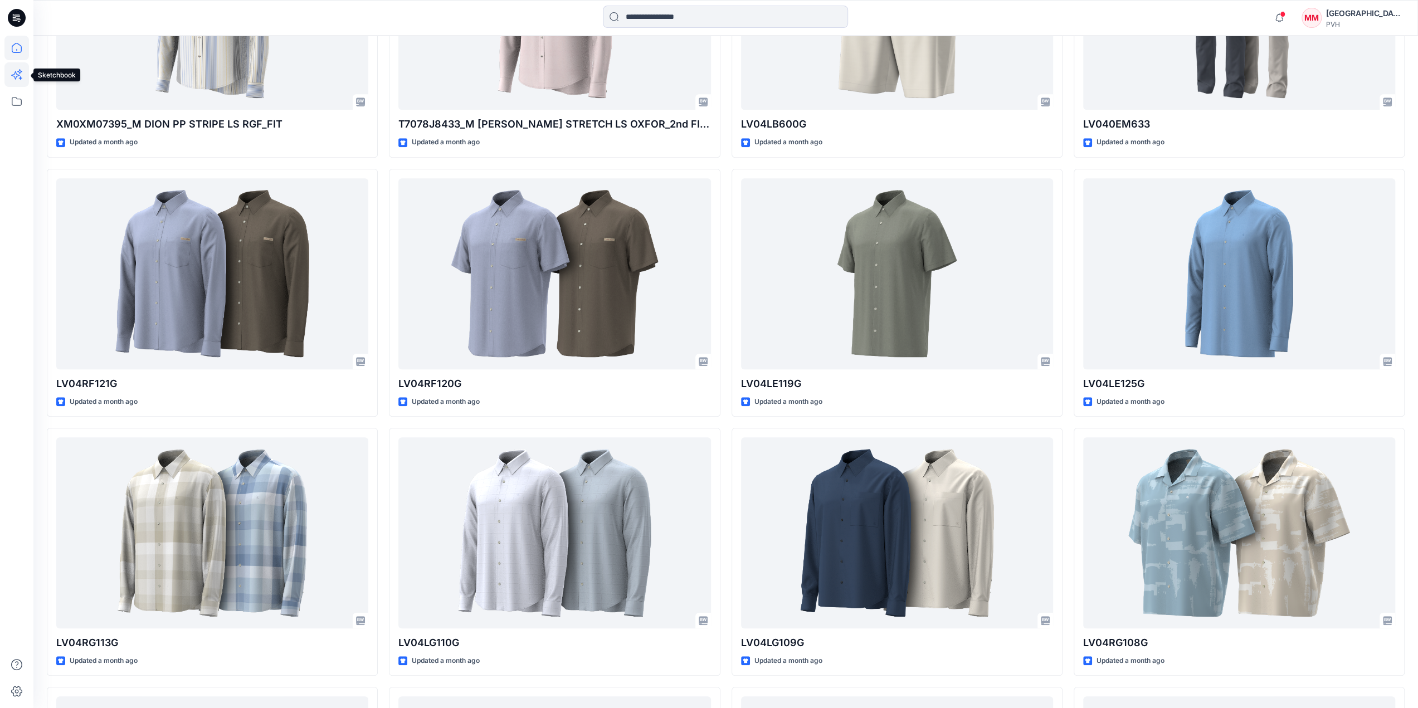 This screenshot has height=708, width=1418. What do you see at coordinates (212, 533) in the screenshot?
I see `a: LV04RG113G` at bounding box center [212, 533].